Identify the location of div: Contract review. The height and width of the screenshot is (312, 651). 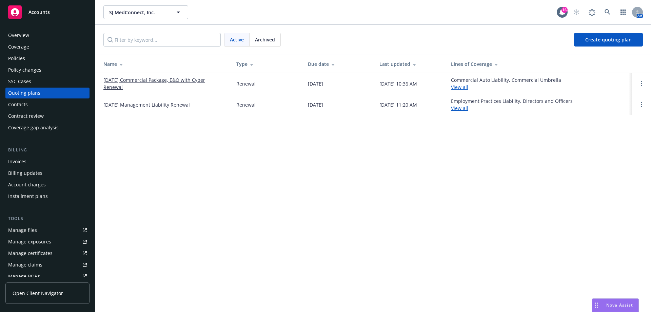
(26, 116).